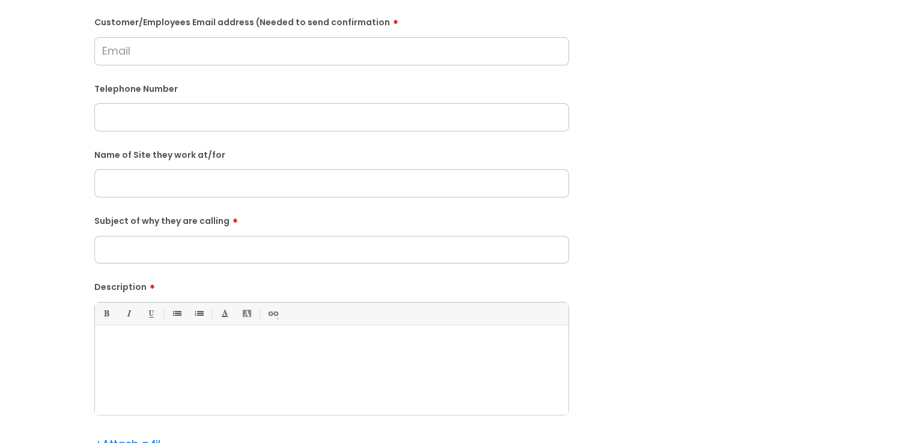 The height and width of the screenshot is (443, 909). What do you see at coordinates (332, 219) in the screenshot?
I see `label: Subject of why they are calling` at bounding box center [332, 219].